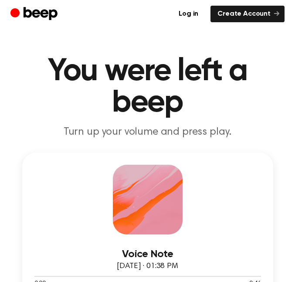  Describe the element at coordinates (35, 14) in the screenshot. I see `a: Beep` at that location.